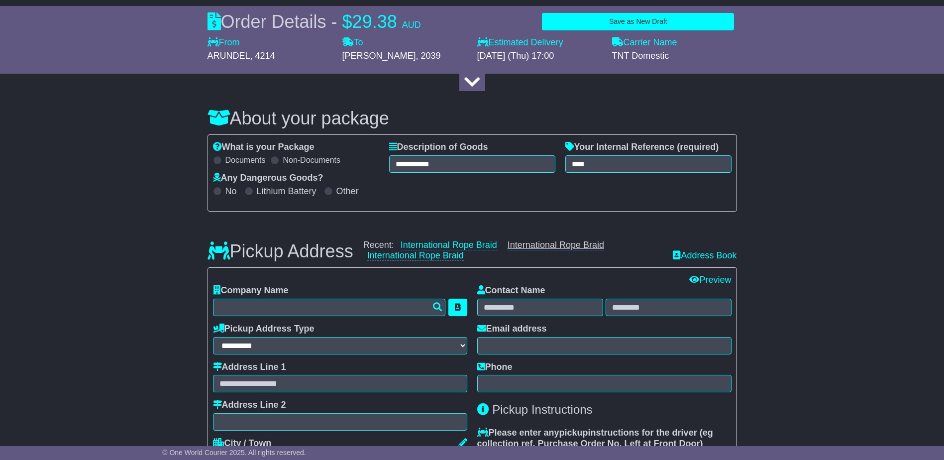 The height and width of the screenshot is (460, 944). I want to click on label: To, so click(353, 43).